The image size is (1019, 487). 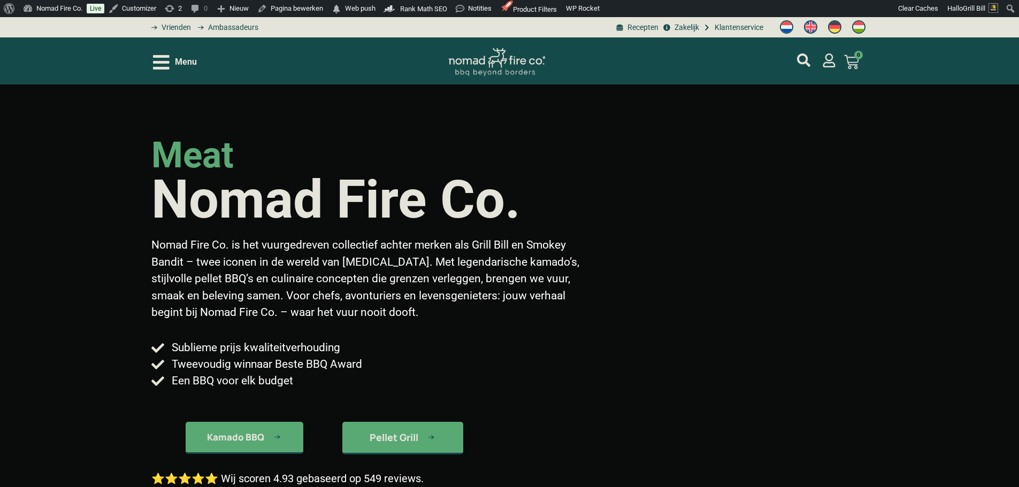 I want to click on p: ⭐⭐⭐⭐⭐ Wij scoren 4.93 gebaseerd op 549 reviews., so click(x=287, y=479).